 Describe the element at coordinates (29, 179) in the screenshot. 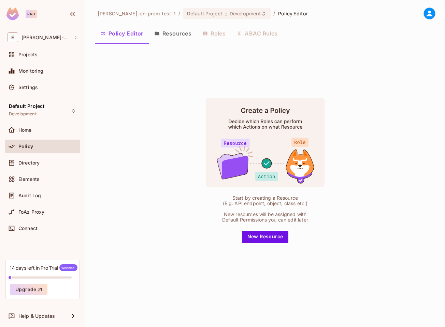

I see `span: Elements` at that location.